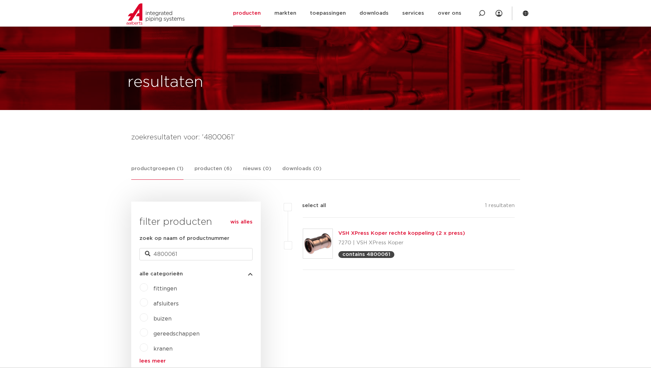 The width and height of the screenshot is (651, 368). What do you see at coordinates (196, 361) in the screenshot?
I see `a: lees meer` at bounding box center [196, 361].